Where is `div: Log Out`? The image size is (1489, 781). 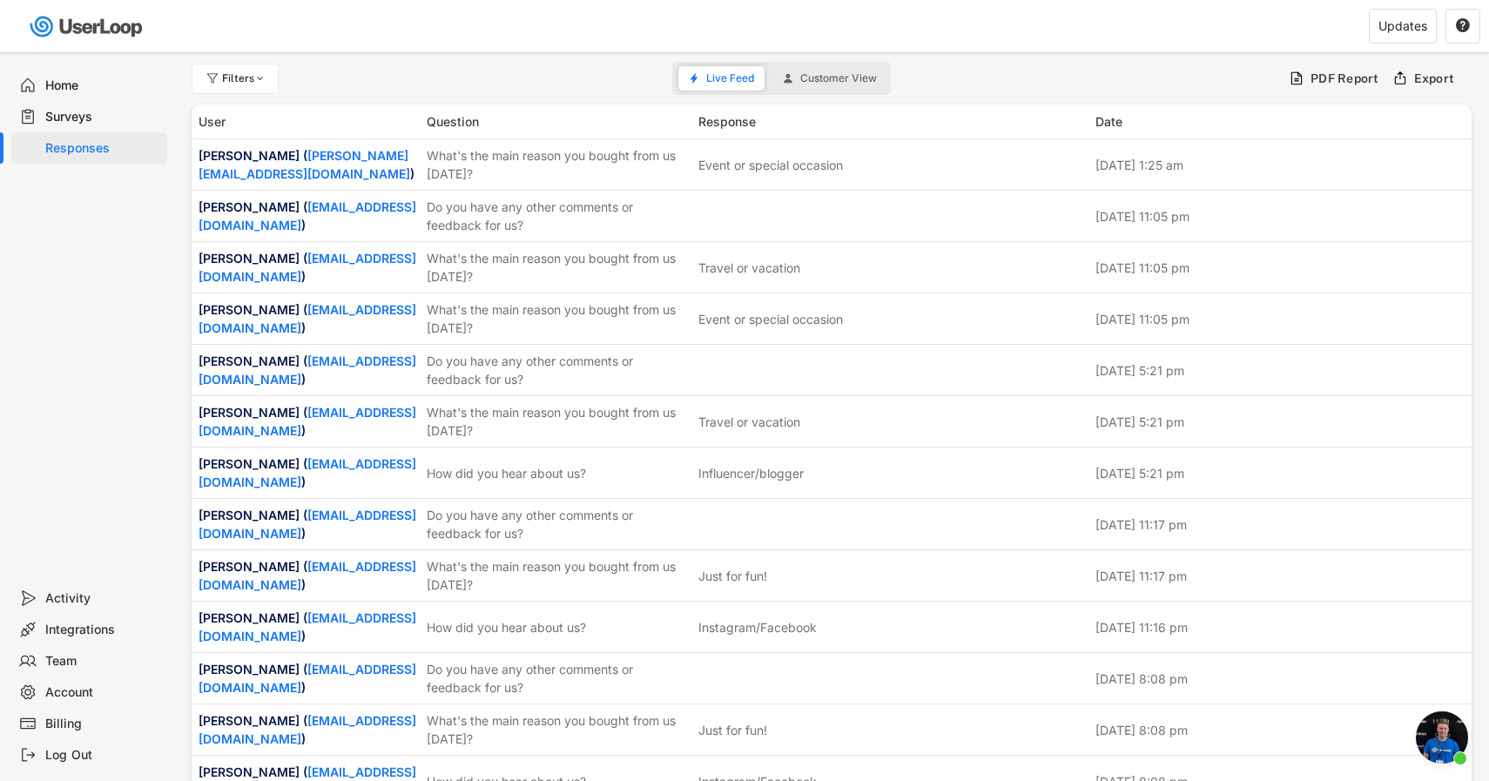
div: Log Out is located at coordinates (103, 755).